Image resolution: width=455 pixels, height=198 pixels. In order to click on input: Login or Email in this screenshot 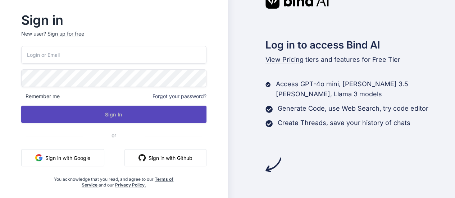, I will do `click(114, 55)`.